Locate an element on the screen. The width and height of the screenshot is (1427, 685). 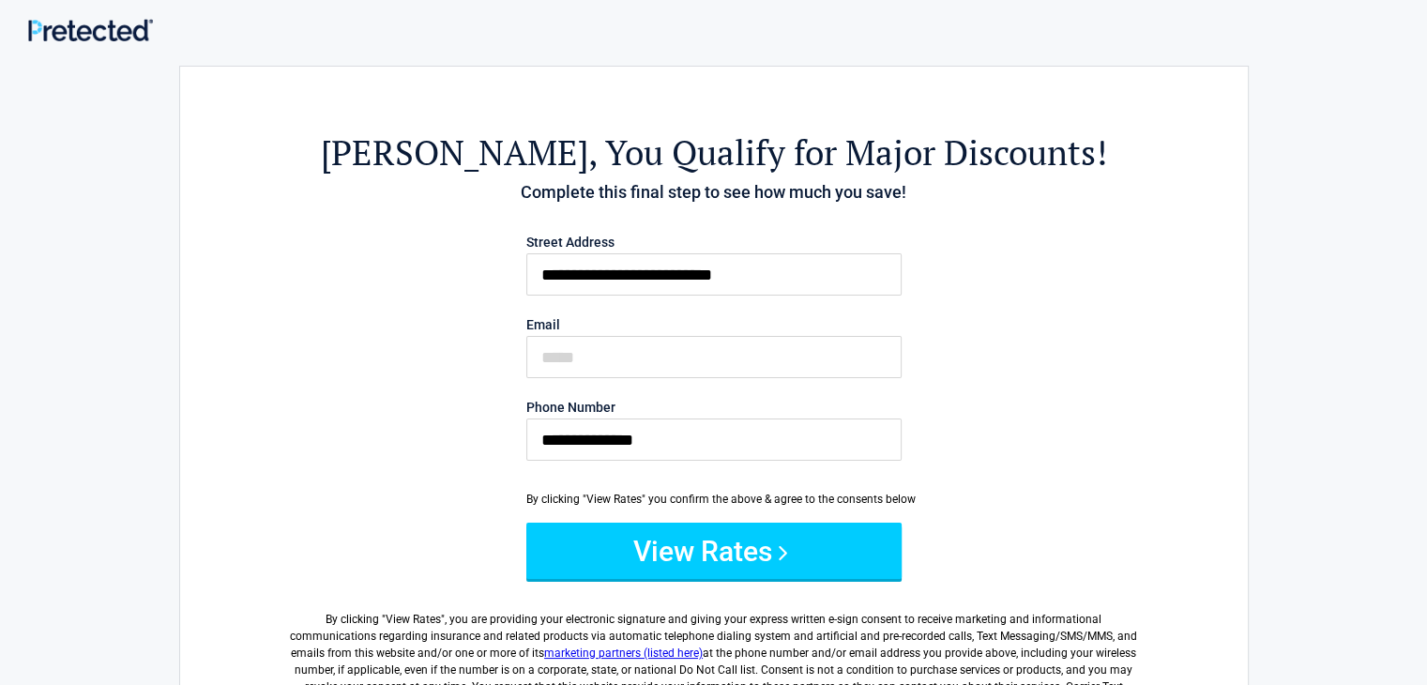
label: Email is located at coordinates (714, 325).